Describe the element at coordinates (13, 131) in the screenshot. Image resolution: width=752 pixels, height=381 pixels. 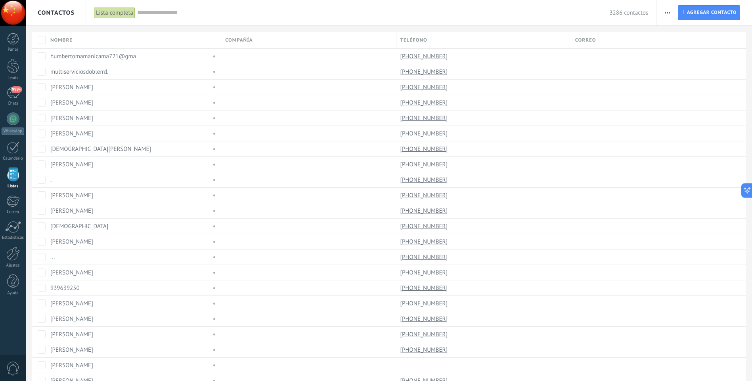
I see `div: WhatsApp` at that location.